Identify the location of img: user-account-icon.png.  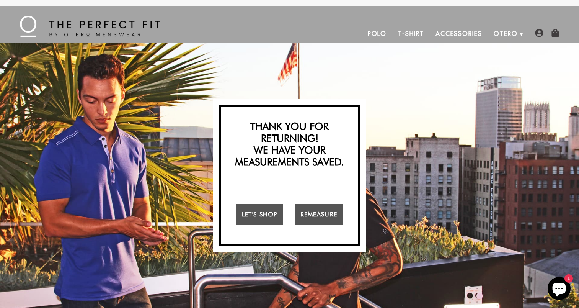
(539, 33).